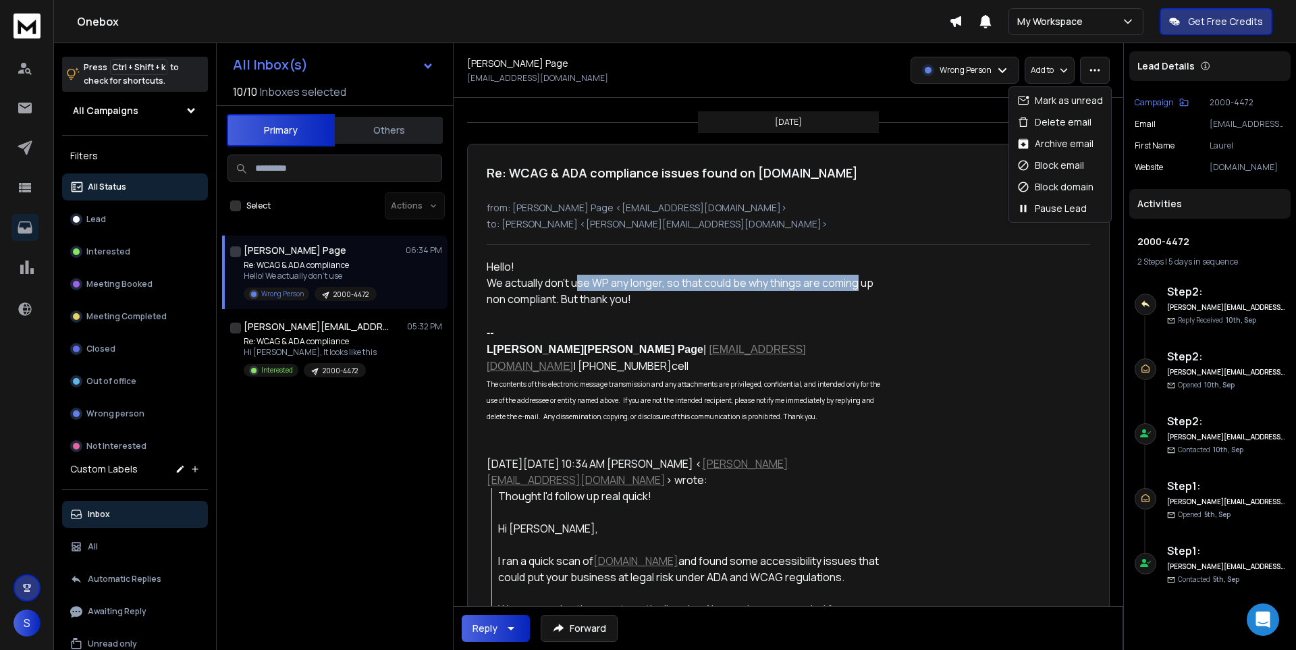 The image size is (1296, 650). I want to click on p: Hello! We actually don't use, so click(310, 276).